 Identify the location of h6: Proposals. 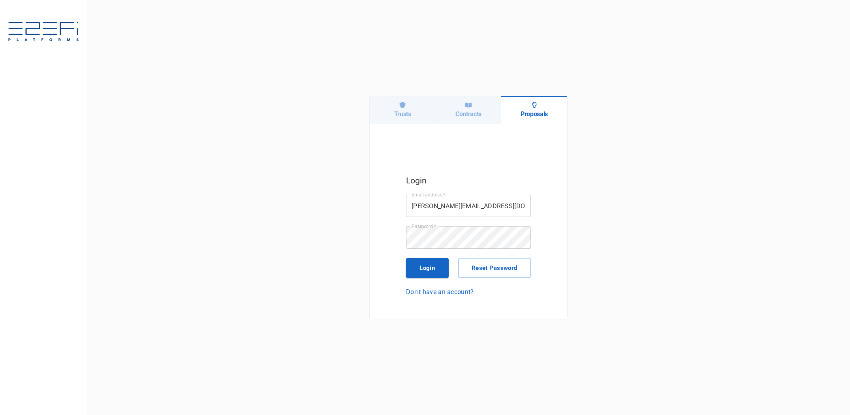
(534, 114).